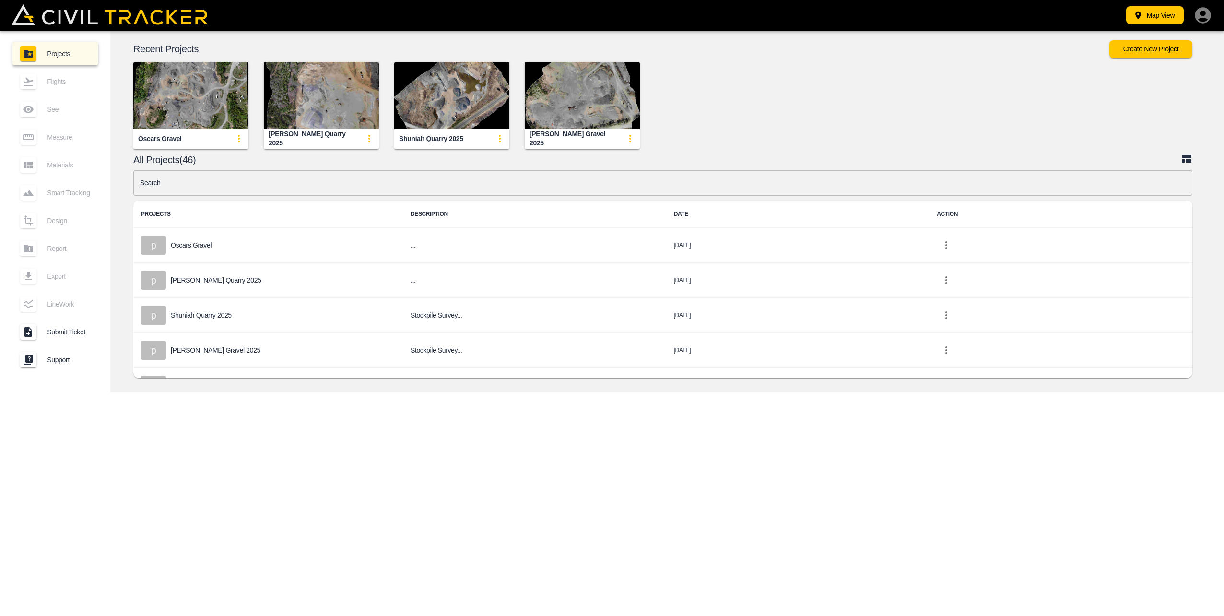 The height and width of the screenshot is (616, 1224). What do you see at coordinates (1151, 49) in the screenshot?
I see `button: Create New Project` at bounding box center [1151, 49].